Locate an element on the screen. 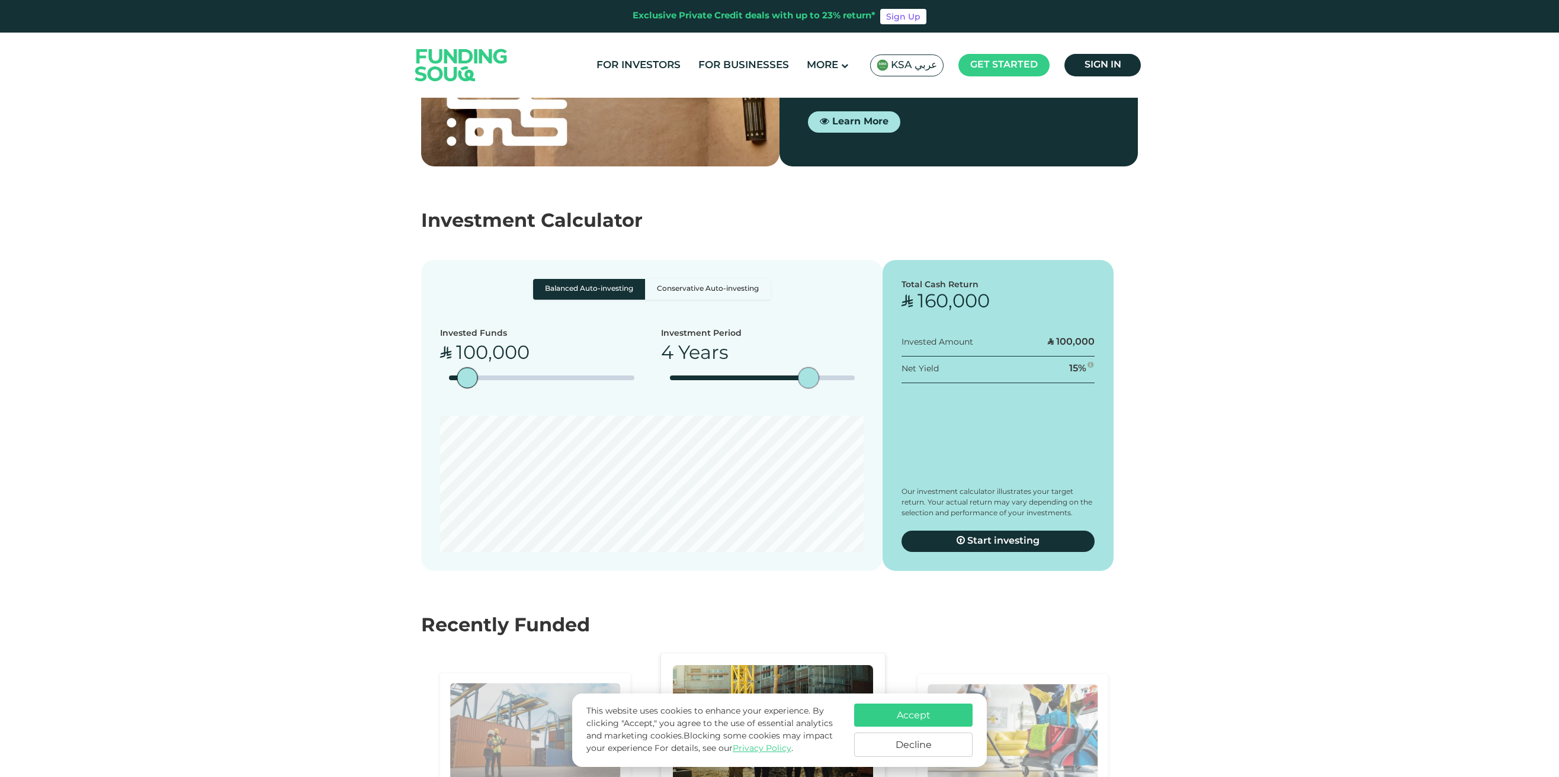 This screenshot has height=777, width=1559. span: 15 is located at coordinates (1073, 368).